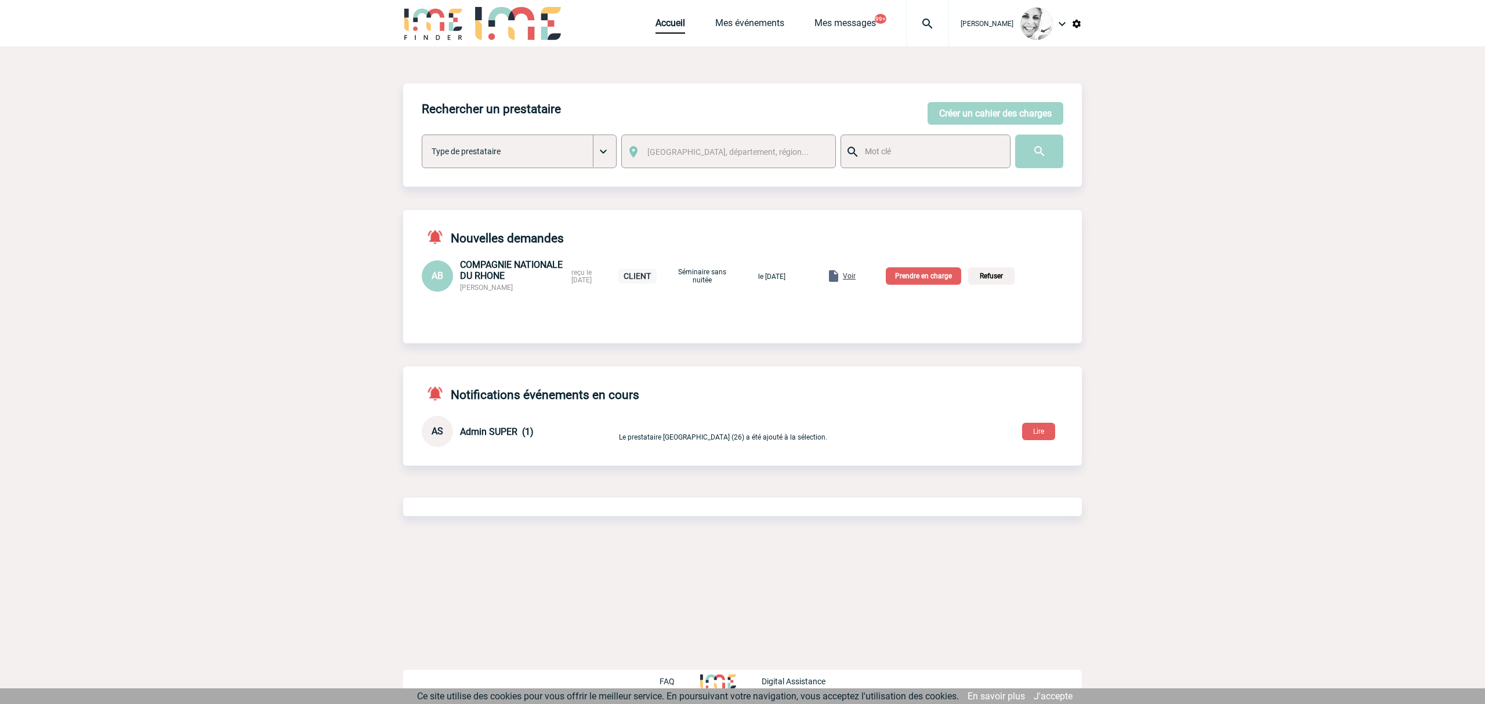 The width and height of the screenshot is (1485, 704). What do you see at coordinates (834, 276) in the screenshot?
I see `img: folder.png` at bounding box center [834, 276].